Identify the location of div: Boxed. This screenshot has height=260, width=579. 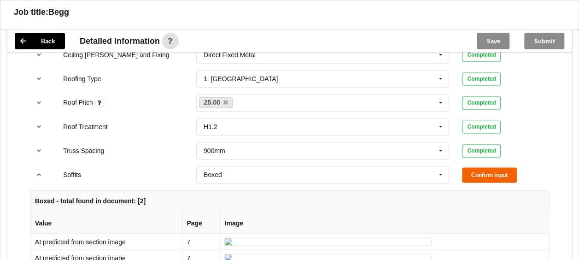
(213, 175).